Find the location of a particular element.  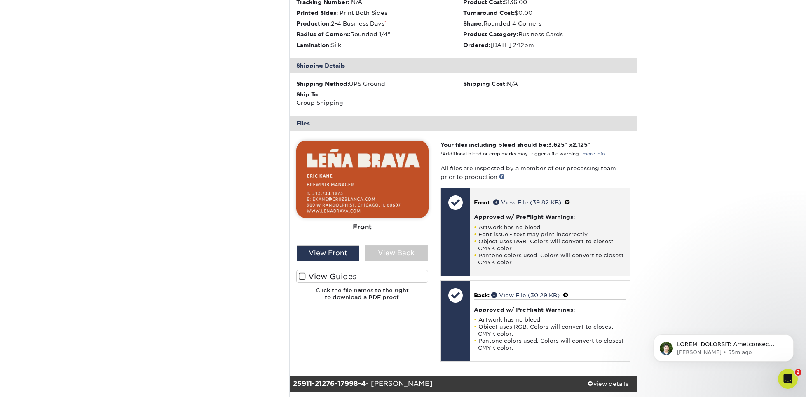

strong: Lamination: is located at coordinates (313, 45).